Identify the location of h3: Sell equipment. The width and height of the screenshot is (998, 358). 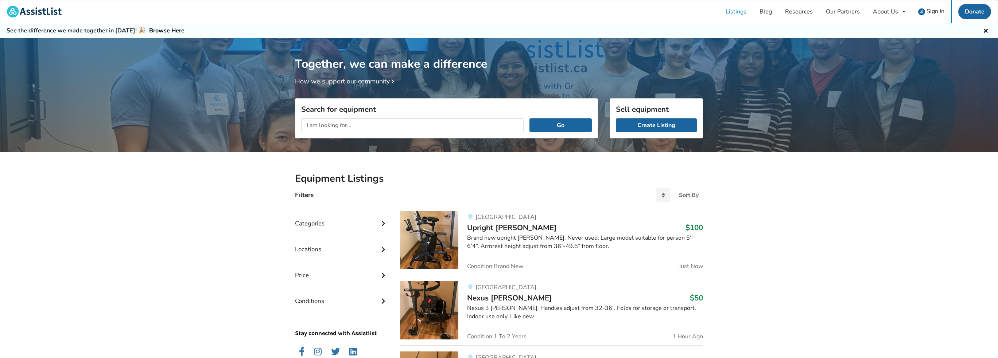
(656, 109).